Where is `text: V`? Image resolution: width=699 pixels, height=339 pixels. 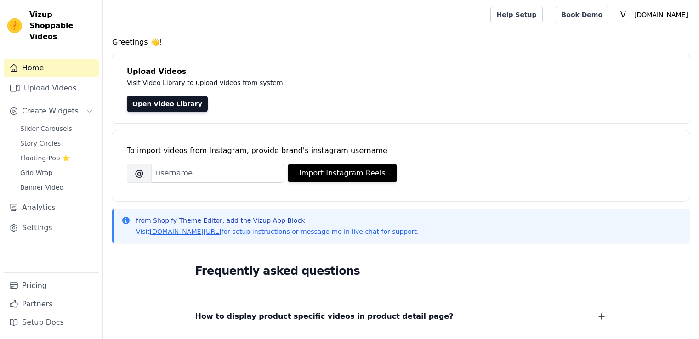
text: V is located at coordinates (624, 15).